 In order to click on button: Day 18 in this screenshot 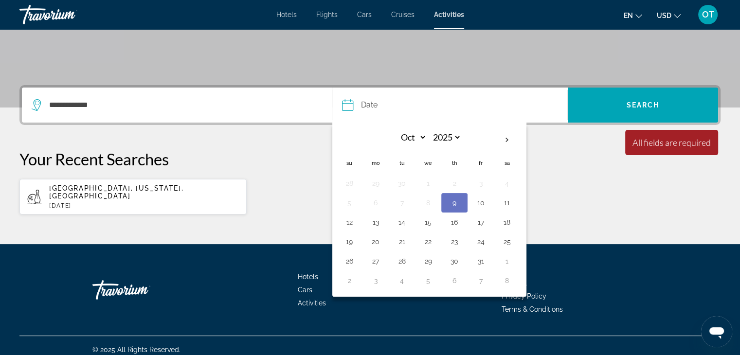, I will do `click(507, 222)`.